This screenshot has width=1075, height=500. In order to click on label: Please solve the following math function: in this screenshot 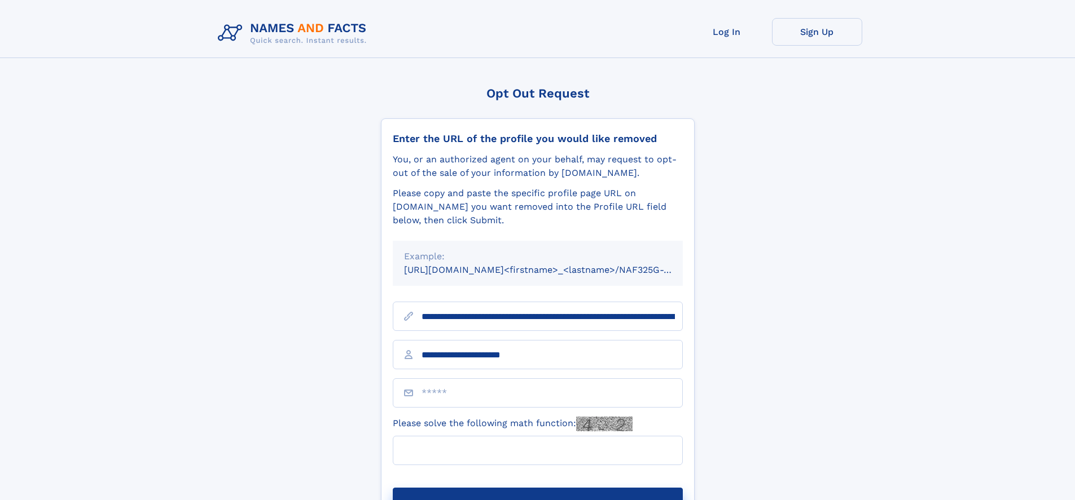, I will do `click(512, 424)`.